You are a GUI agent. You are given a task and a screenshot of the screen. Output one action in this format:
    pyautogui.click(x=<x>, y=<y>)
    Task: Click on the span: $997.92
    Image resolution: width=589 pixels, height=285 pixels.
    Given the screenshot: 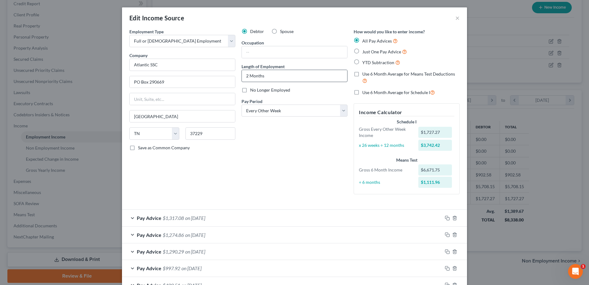 What is the action you would take?
    pyautogui.click(x=171, y=268)
    